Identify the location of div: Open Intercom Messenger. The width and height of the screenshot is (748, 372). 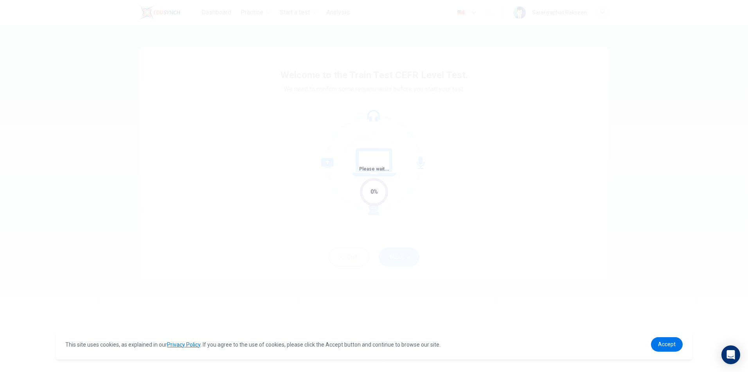
(731, 355).